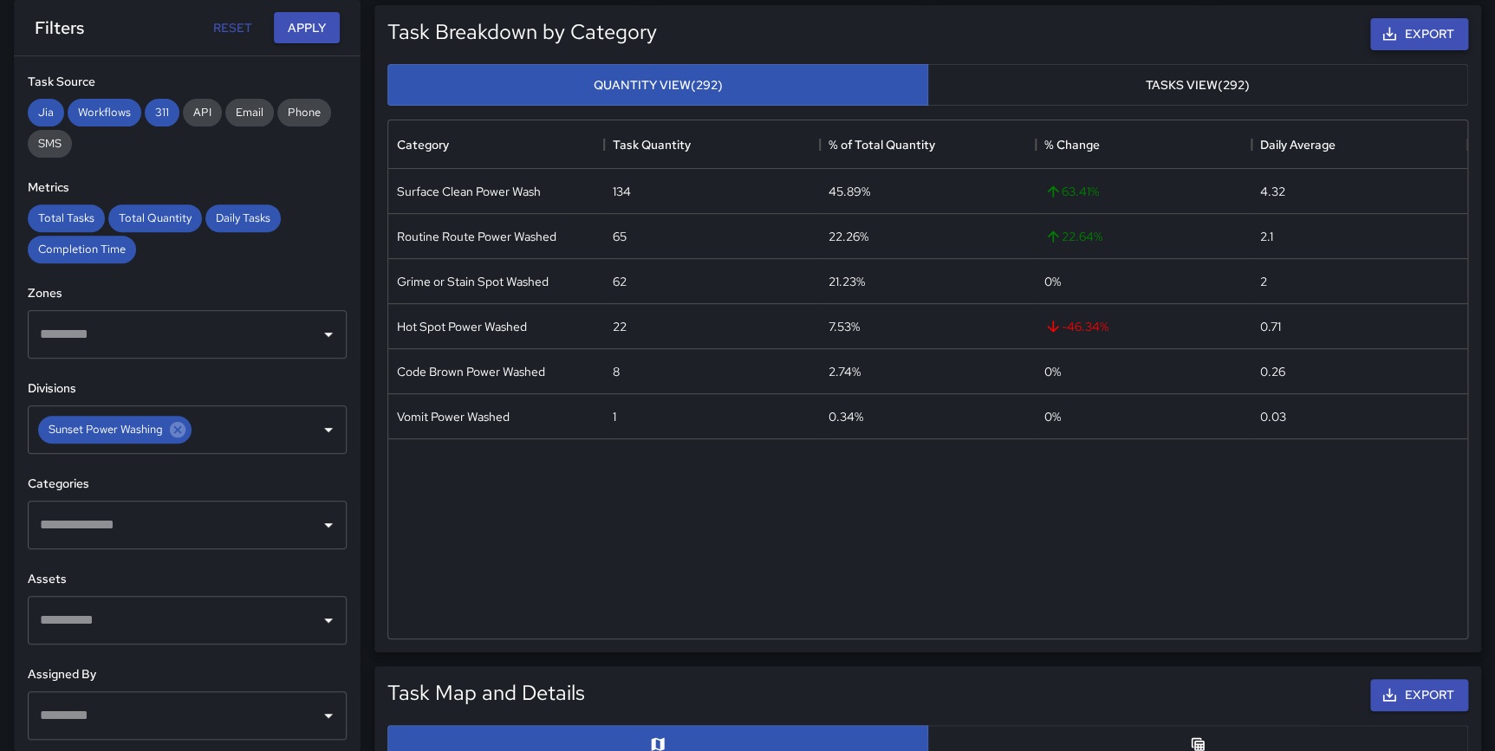 The width and height of the screenshot is (1495, 751). I want to click on div: 4.32, so click(1272, 192).